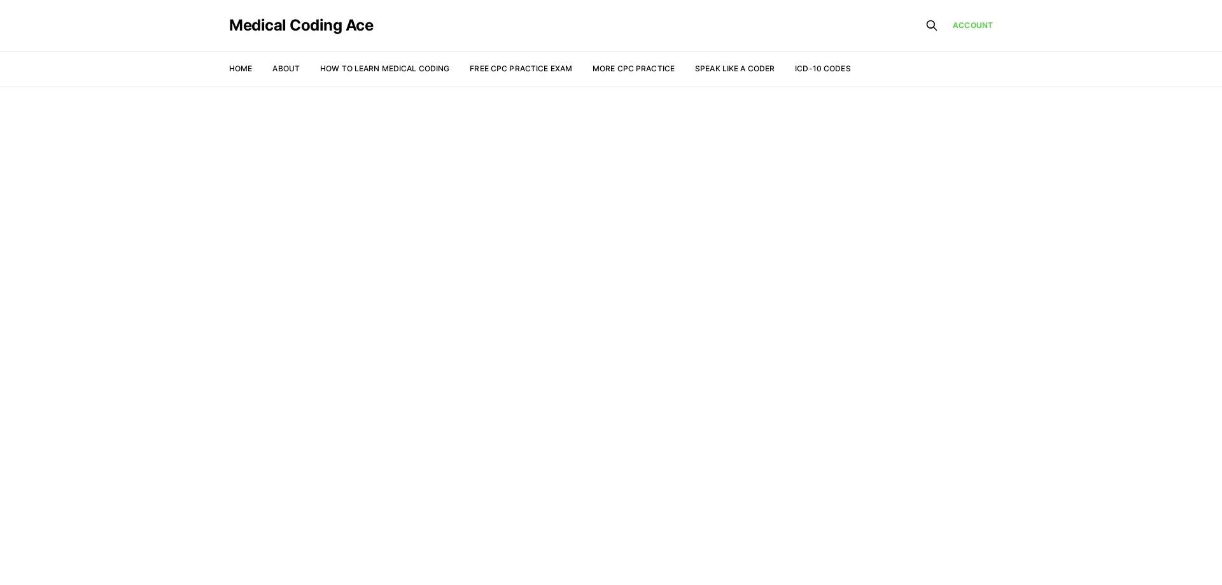 The width and height of the screenshot is (1222, 585). What do you see at coordinates (286, 68) in the screenshot?
I see `a: About` at bounding box center [286, 68].